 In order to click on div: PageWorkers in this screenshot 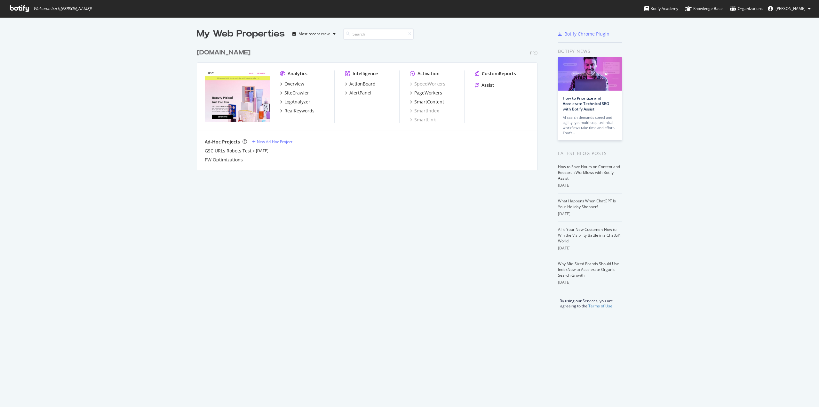, I will do `click(428, 93)`.